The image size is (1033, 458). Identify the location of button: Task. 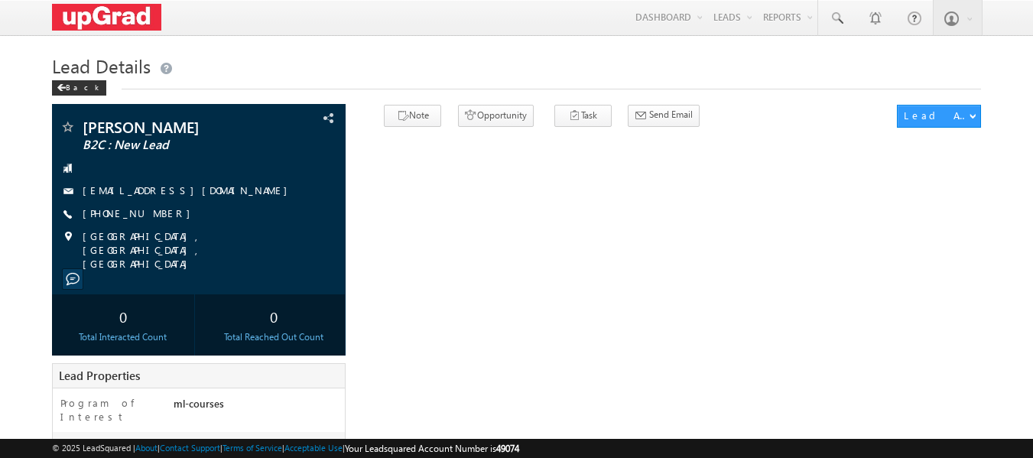
(583, 115).